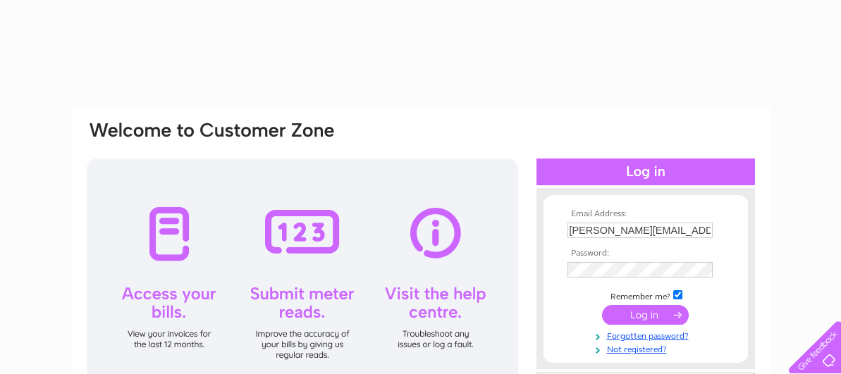 This screenshot has width=841, height=374. I want to click on a: Forgotten password?, so click(647, 335).